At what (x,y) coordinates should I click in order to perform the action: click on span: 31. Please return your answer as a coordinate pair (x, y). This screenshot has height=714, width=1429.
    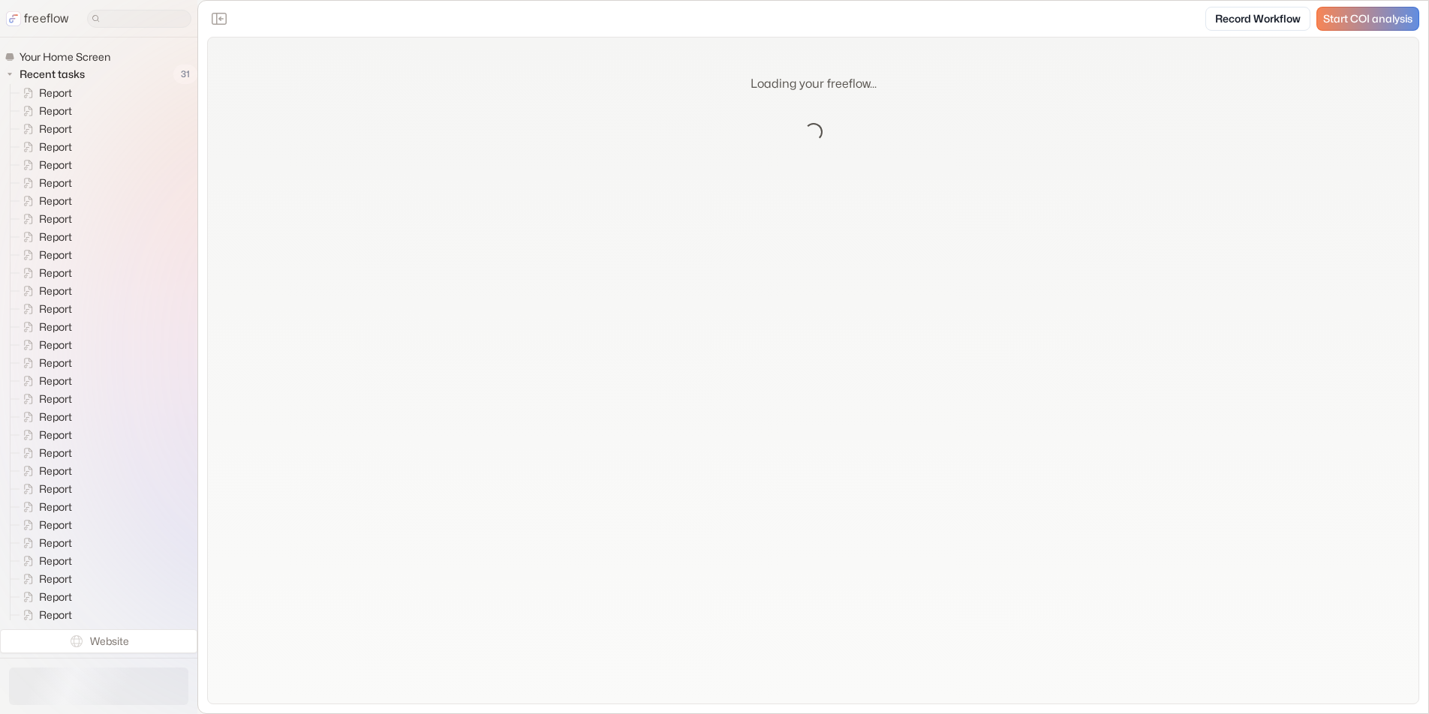
    Looking at the image, I should click on (185, 74).